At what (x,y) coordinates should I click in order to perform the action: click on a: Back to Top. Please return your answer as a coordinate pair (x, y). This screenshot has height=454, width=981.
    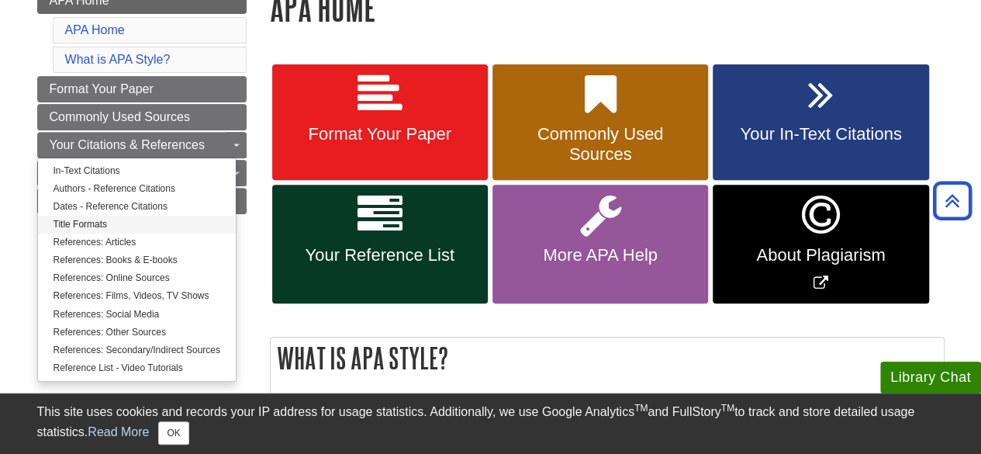
    Looking at the image, I should click on (953, 200).